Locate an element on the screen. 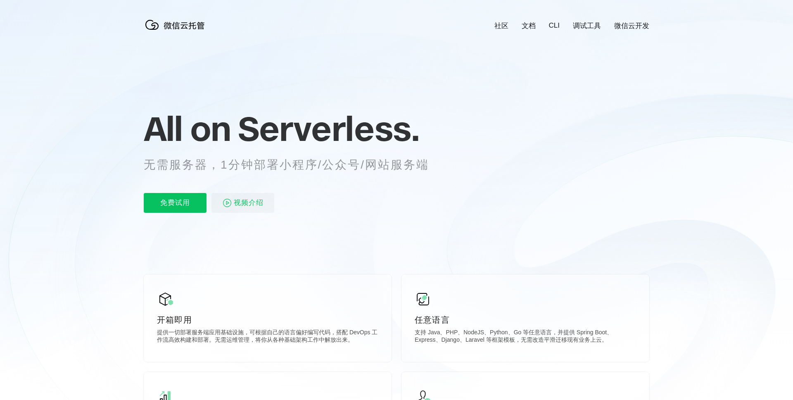  span: All on is located at coordinates (187, 129).